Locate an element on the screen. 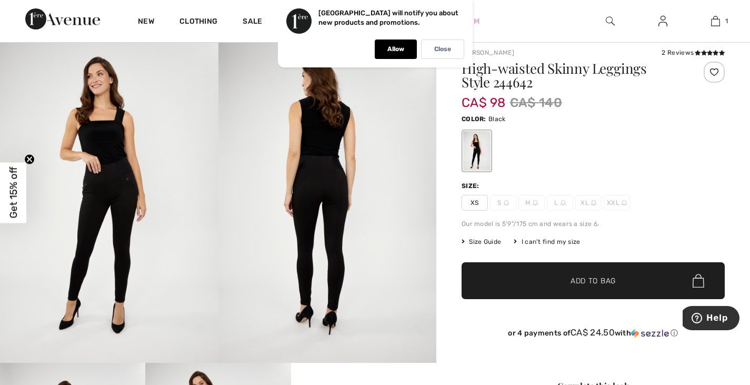 The width and height of the screenshot is (750, 385). span: XS is located at coordinates (475, 203).